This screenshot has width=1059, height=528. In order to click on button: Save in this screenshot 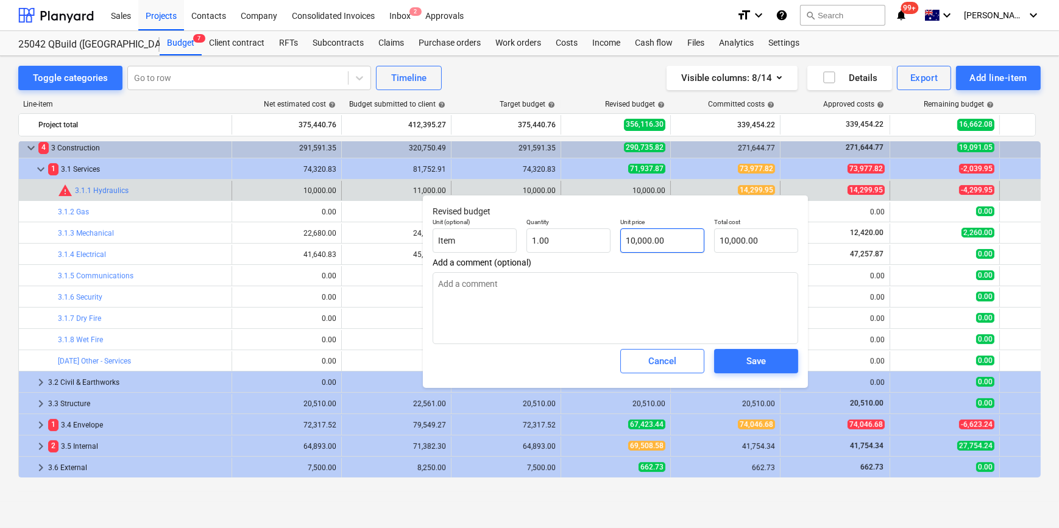, I will do `click(756, 361)`.